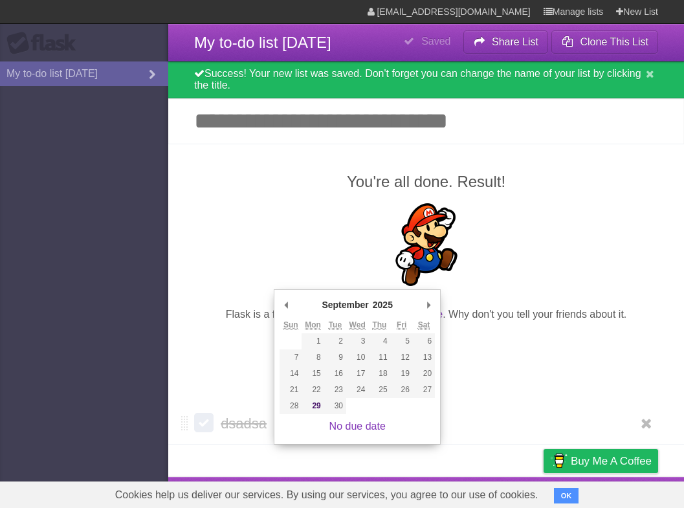  Describe the element at coordinates (312, 389) in the screenshot. I see `button: 22` at that location.